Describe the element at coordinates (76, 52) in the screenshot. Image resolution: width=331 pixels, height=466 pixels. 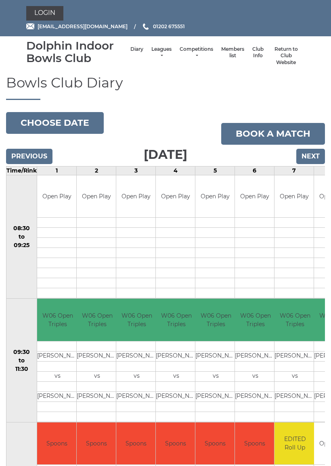
I see `div: Dolphin Indoor Bowls Club` at that location.